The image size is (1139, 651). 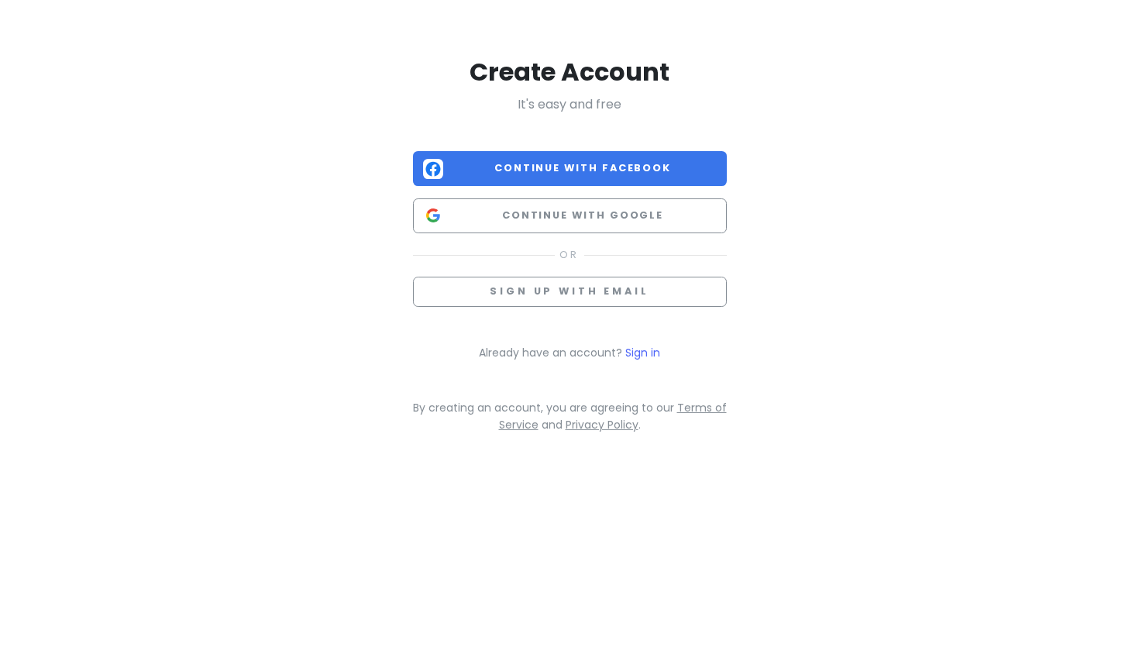 I want to click on u: Terms of Service, so click(x=613, y=416).